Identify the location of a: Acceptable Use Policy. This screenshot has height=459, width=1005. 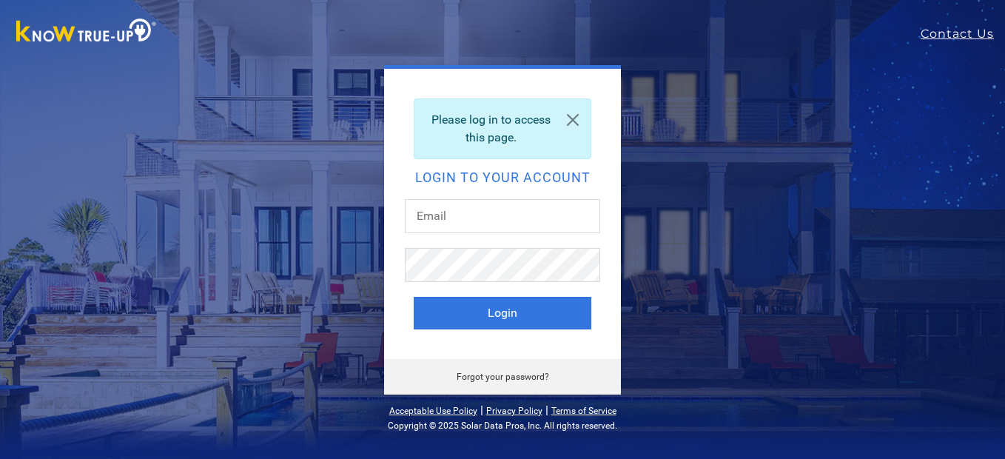
(433, 411).